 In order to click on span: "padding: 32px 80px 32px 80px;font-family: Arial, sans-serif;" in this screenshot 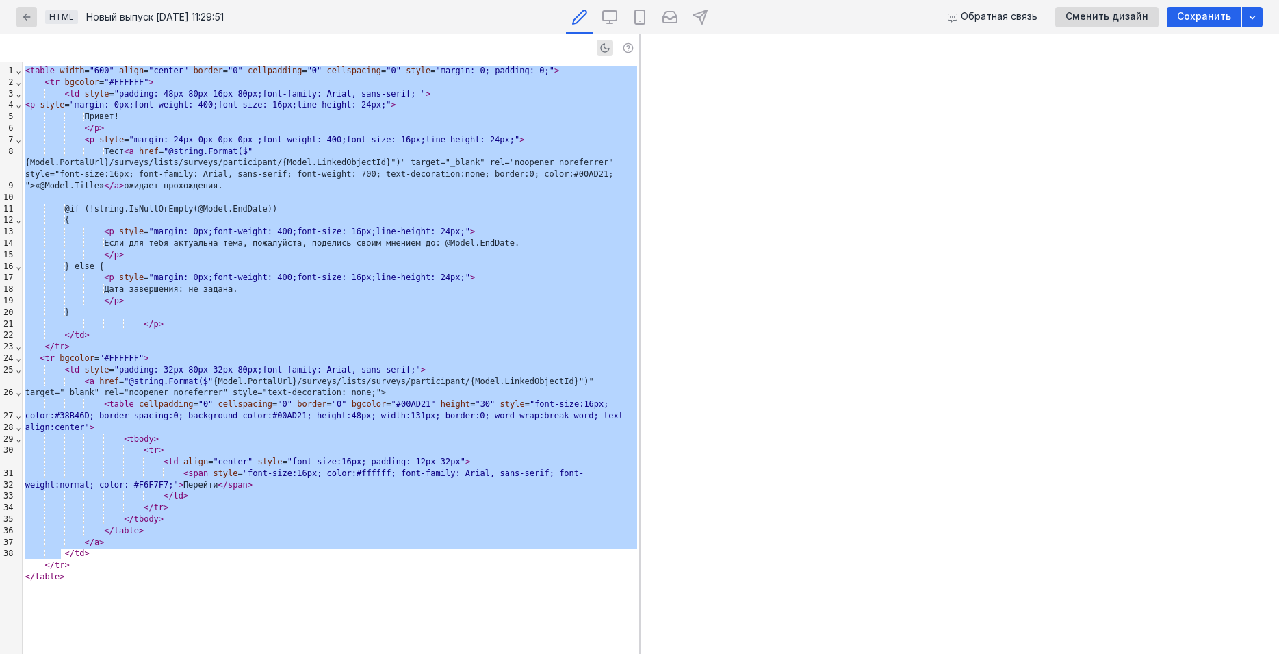, I will do `click(268, 370)`.